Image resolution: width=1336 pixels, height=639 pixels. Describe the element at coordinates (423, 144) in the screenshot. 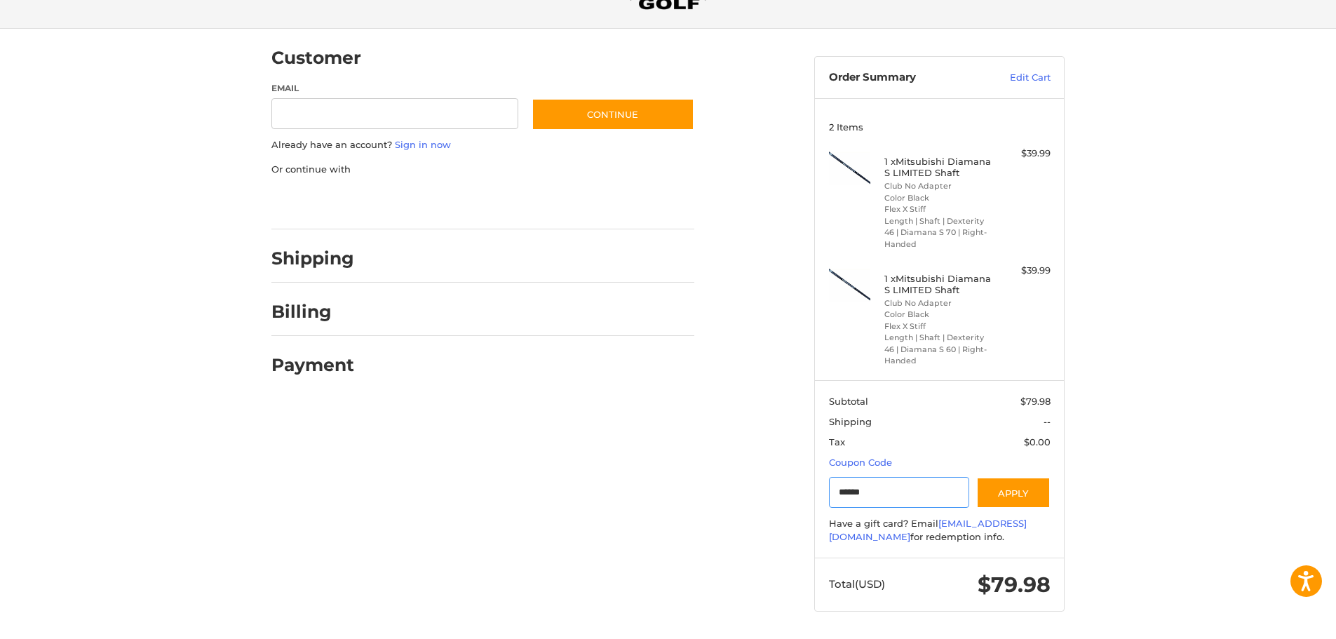

I see `a: Sign in now` at that location.